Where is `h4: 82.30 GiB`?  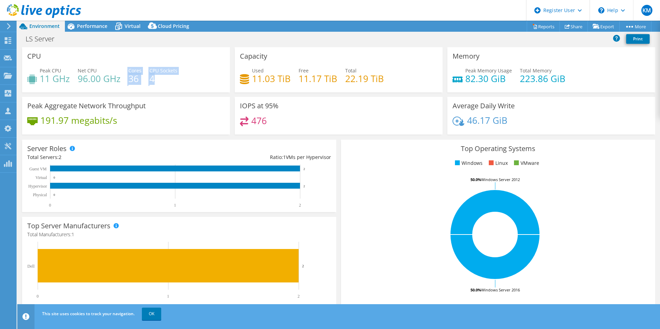
h4: 82.30 GiB is located at coordinates (488, 79).